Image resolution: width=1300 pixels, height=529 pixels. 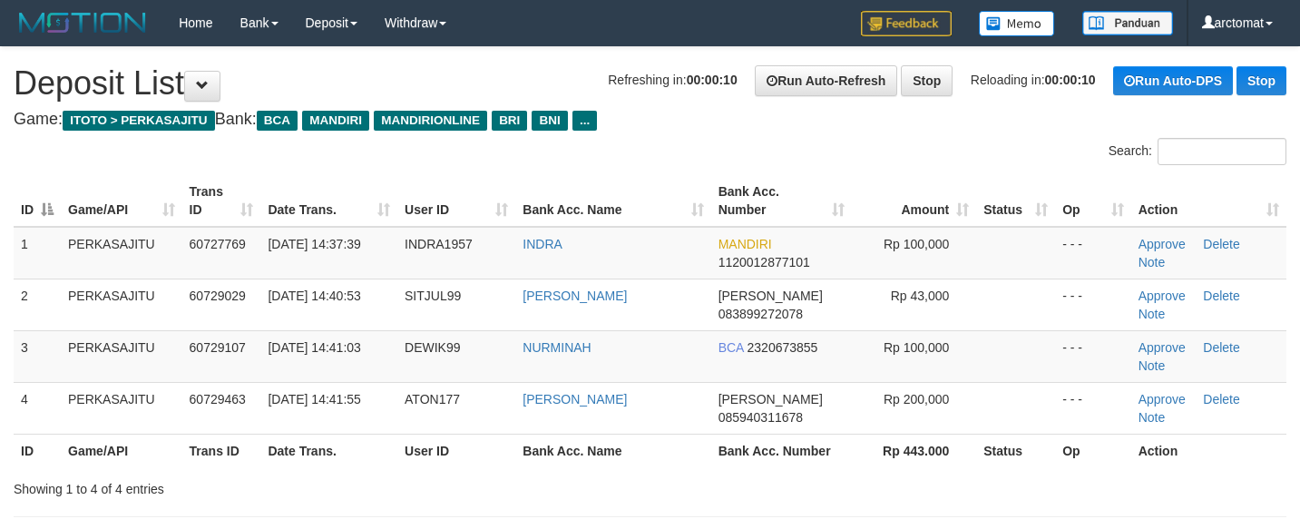 What do you see at coordinates (783, 347) in the screenshot?
I see `span: Copy 2320673855 to clipboard` at bounding box center [783, 347].